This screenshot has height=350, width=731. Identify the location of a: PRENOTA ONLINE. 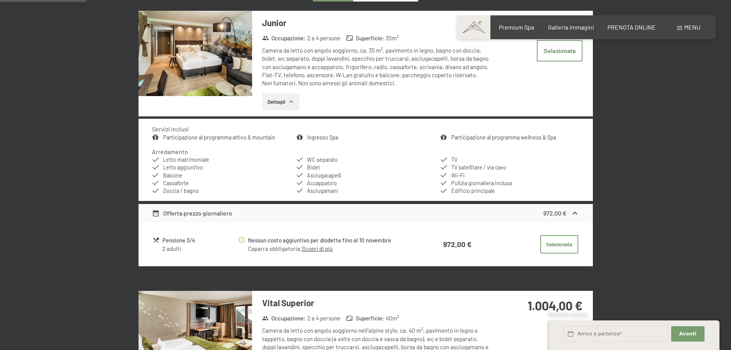
(632, 27).